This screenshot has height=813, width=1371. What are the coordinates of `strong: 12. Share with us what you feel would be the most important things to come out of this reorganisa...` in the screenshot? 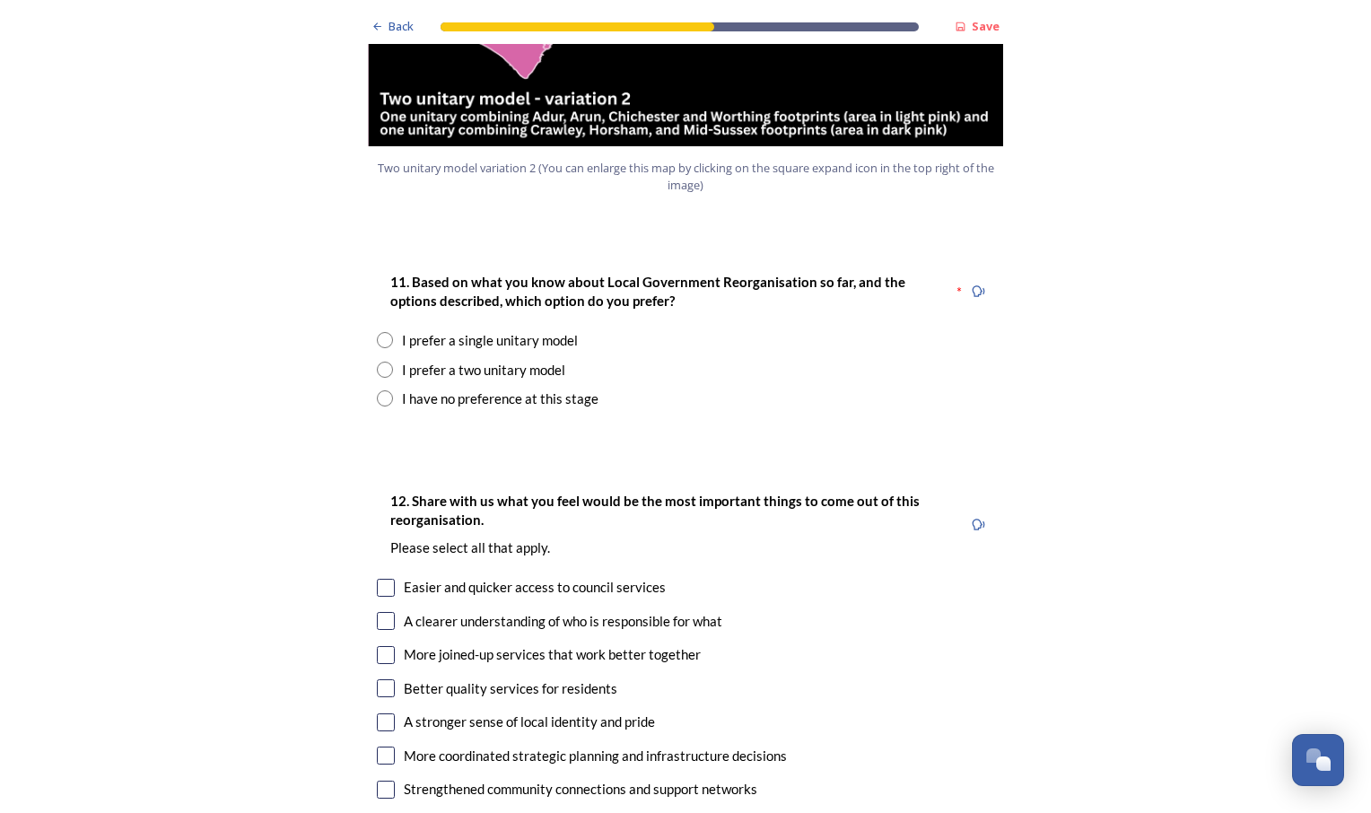 It's located at (656, 510).